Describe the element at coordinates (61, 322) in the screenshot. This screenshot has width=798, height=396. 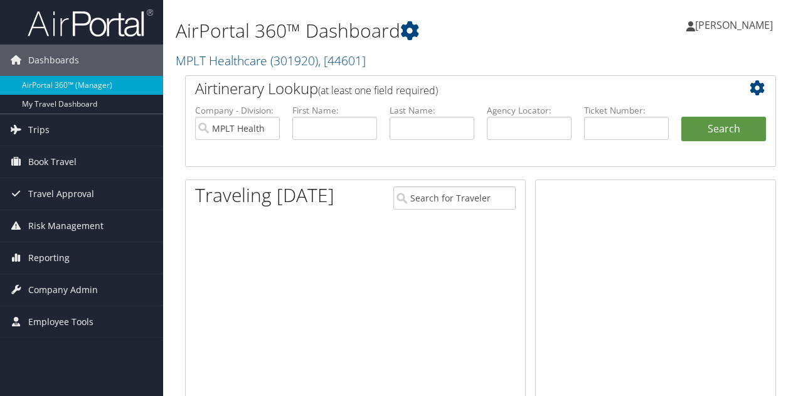
I see `span: Employee Tools` at that location.